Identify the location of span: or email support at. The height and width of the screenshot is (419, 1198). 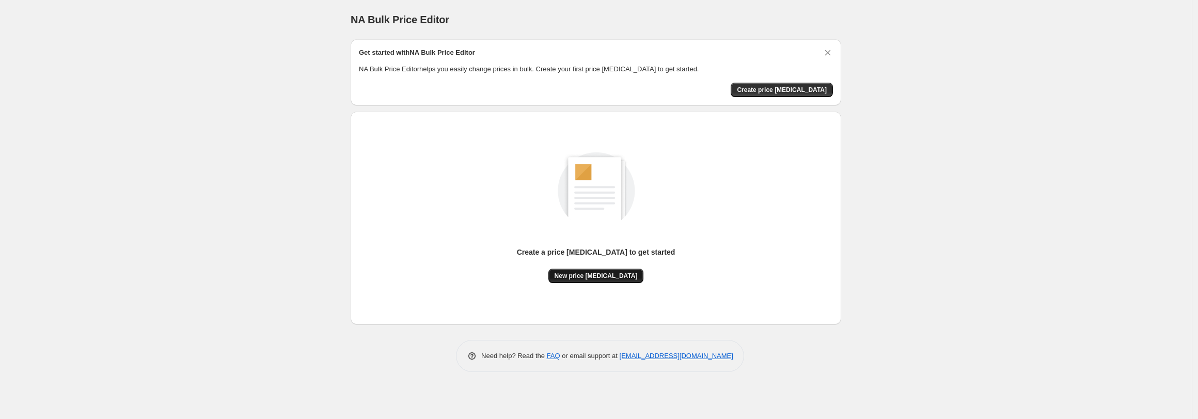
(590, 355).